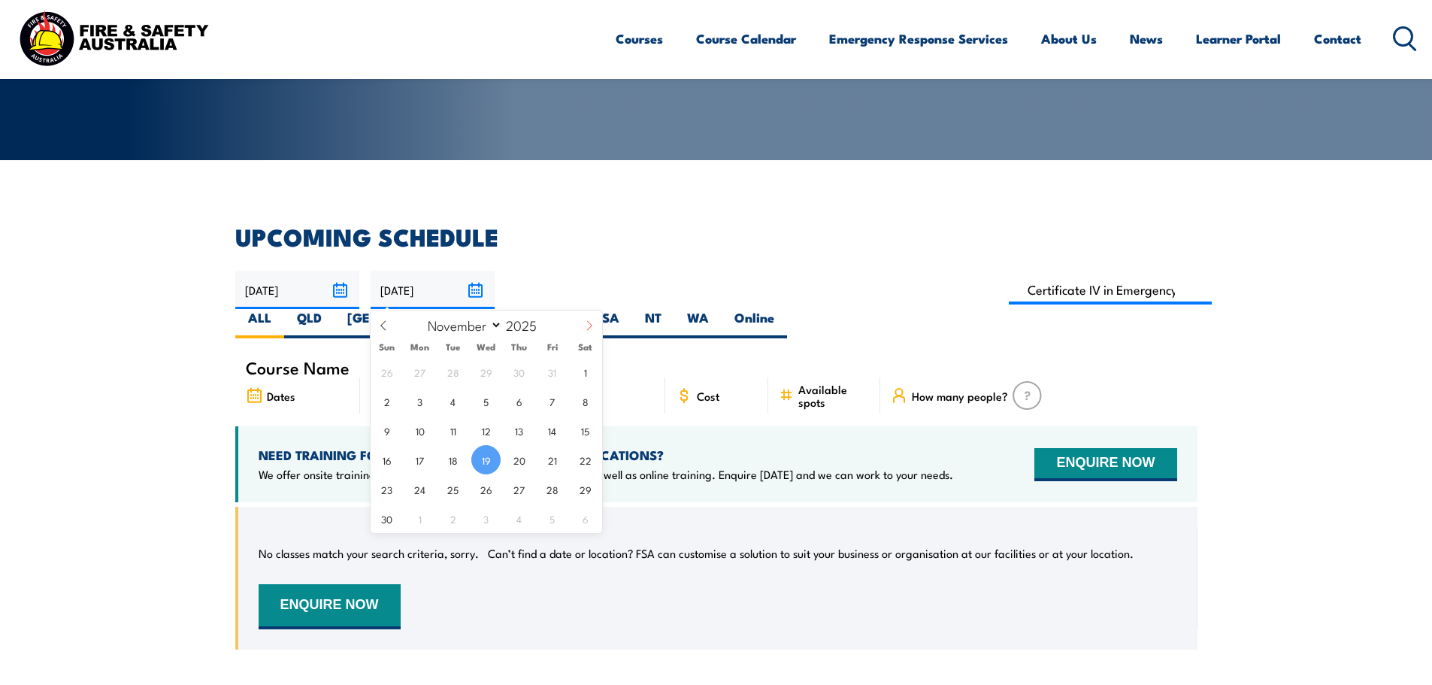 This screenshot has height=685, width=1432. I want to click on span: October 29, 2025, so click(486, 371).